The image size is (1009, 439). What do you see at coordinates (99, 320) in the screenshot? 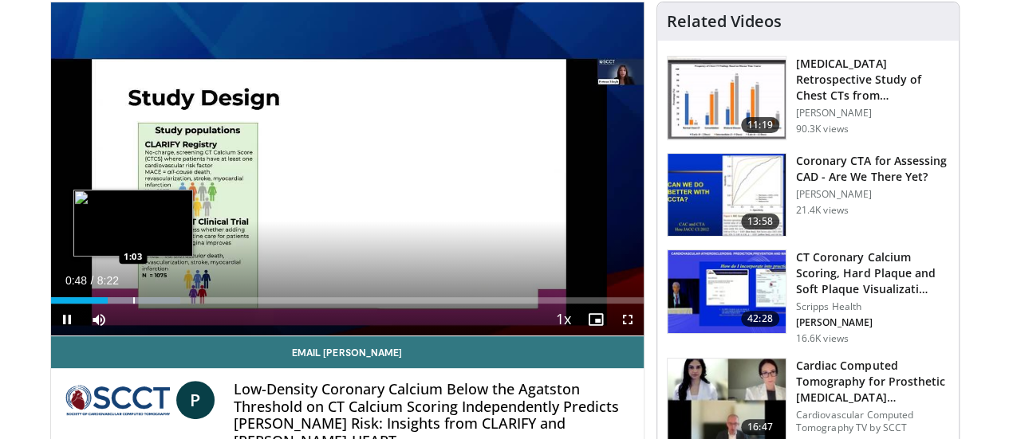
I see `button: Mute` at bounding box center [99, 320].